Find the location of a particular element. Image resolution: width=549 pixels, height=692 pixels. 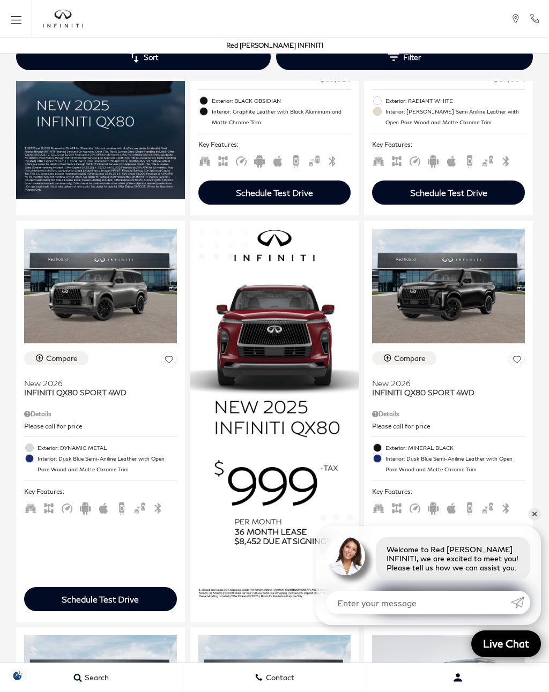

div: Schedule Test Drive - INFINITI QX80 SPORT 4WD is located at coordinates (100, 599).